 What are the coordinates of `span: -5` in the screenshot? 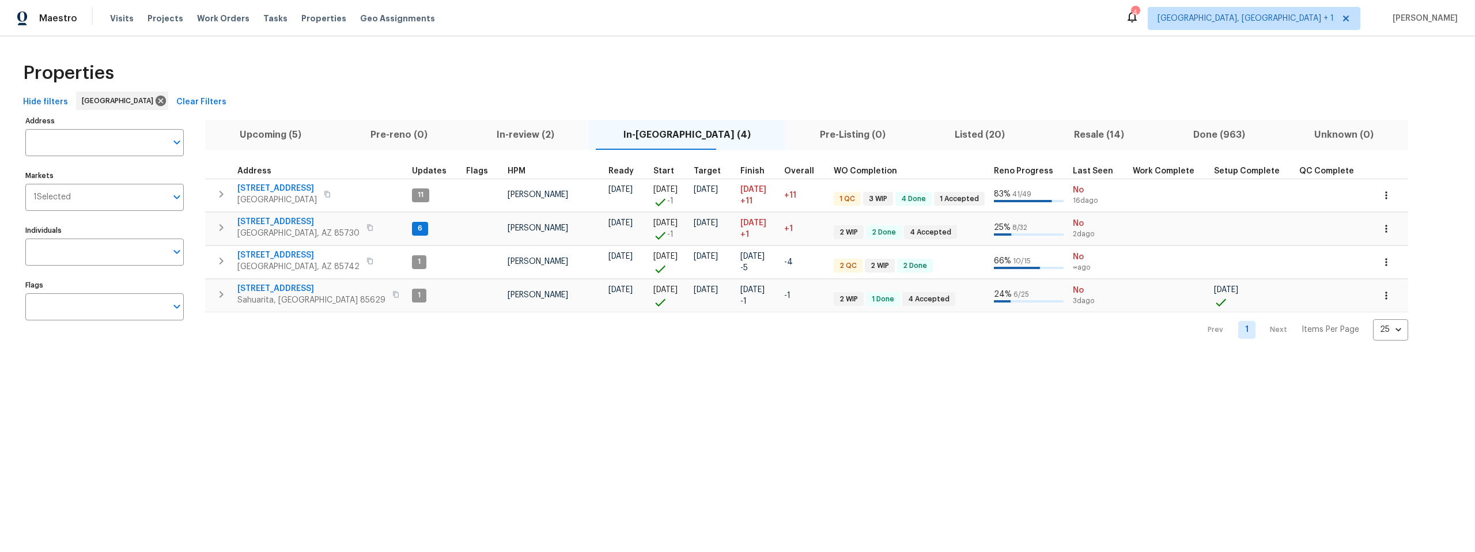 It's located at (744, 268).